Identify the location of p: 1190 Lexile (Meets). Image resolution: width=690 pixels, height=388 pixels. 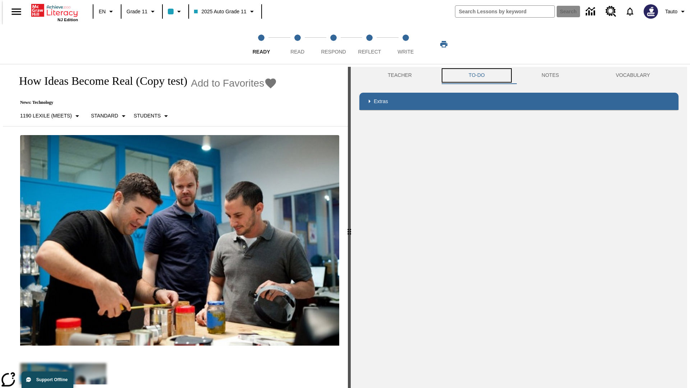
(46, 116).